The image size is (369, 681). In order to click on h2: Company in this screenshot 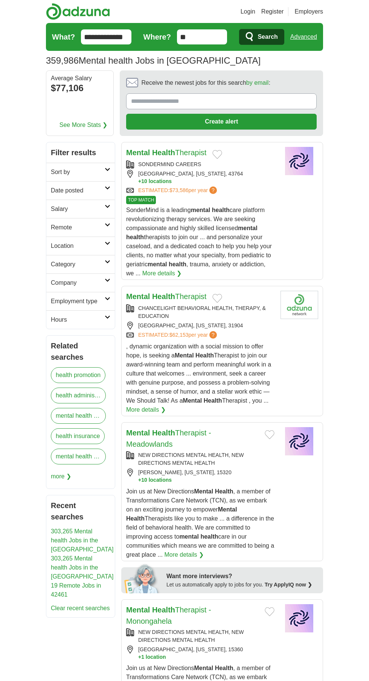, I will do `click(78, 283)`.